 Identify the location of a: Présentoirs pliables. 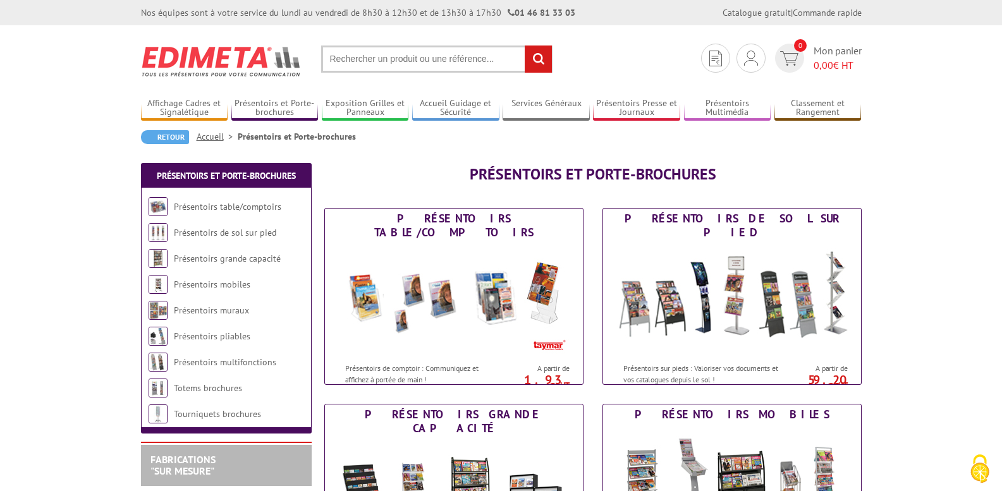
(212, 336).